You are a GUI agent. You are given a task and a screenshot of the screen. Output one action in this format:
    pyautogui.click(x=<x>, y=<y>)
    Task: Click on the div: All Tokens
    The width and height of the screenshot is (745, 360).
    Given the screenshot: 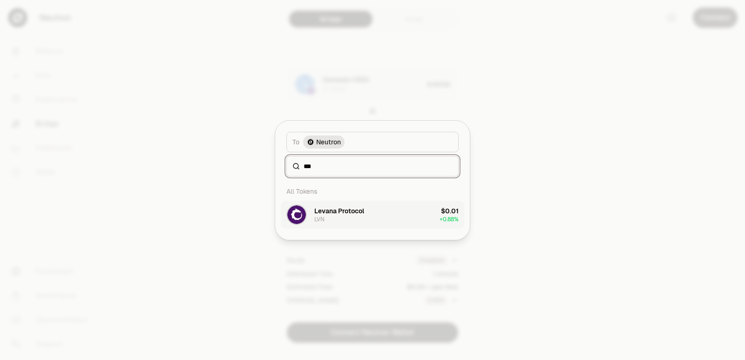 What is the action you would take?
    pyautogui.click(x=373, y=191)
    